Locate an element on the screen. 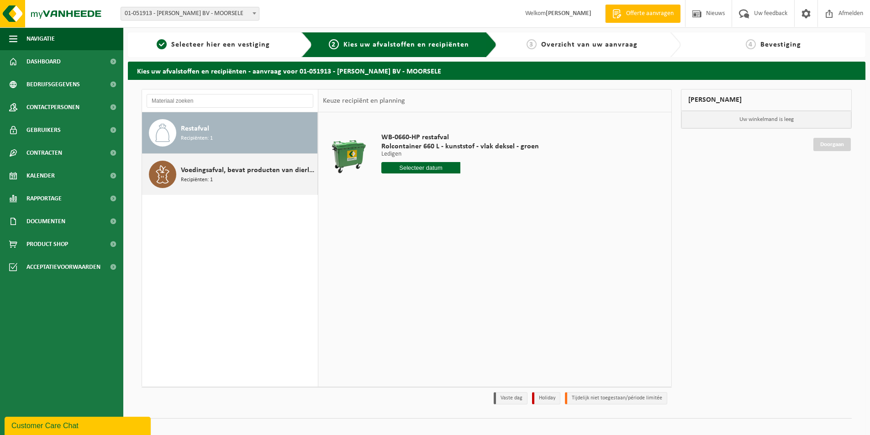 This screenshot has height=435, width=870. a: Offerte aanvragen is located at coordinates (642, 14).